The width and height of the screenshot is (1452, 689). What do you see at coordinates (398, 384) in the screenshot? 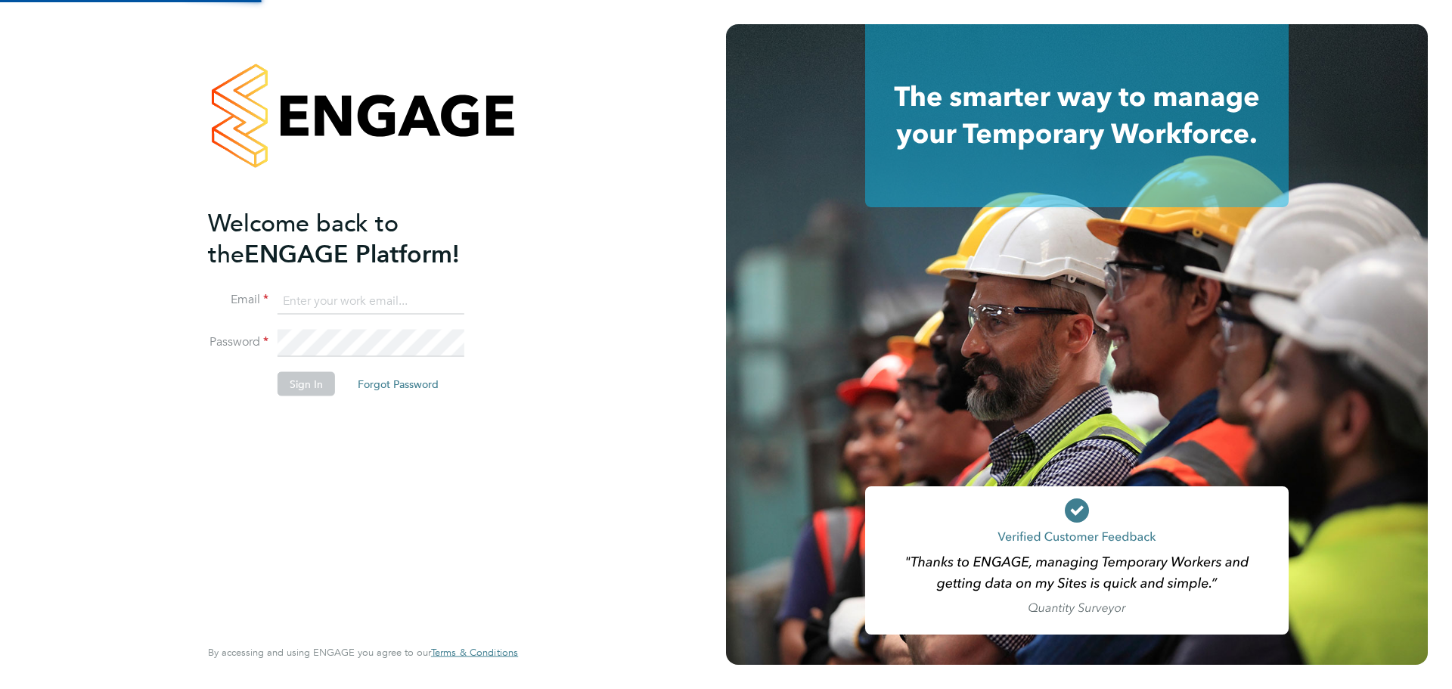
I see `button: Forgot Password` at bounding box center [398, 384].